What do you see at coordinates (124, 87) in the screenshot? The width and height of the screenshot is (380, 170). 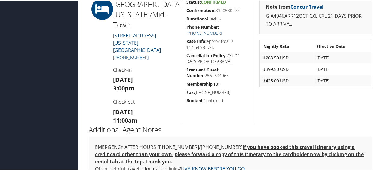 I see `strong: 3:00pm` at bounding box center [124, 87].